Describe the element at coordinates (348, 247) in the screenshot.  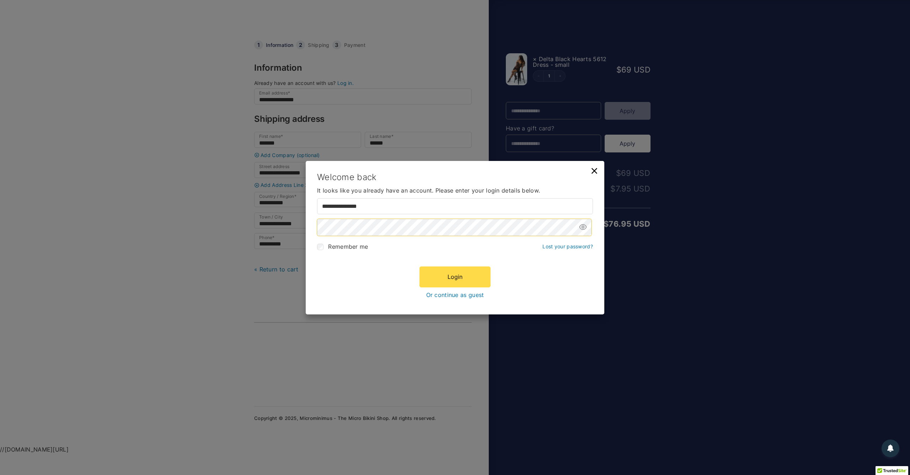
I see `span: Remember me` at that location.